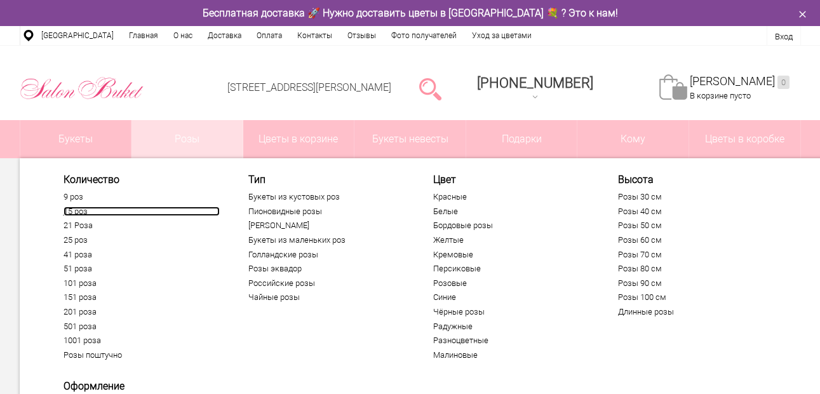 This screenshot has height=394, width=820. Describe the element at coordinates (327, 197) in the screenshot. I see `a: Букеты из кустовых роз` at that location.